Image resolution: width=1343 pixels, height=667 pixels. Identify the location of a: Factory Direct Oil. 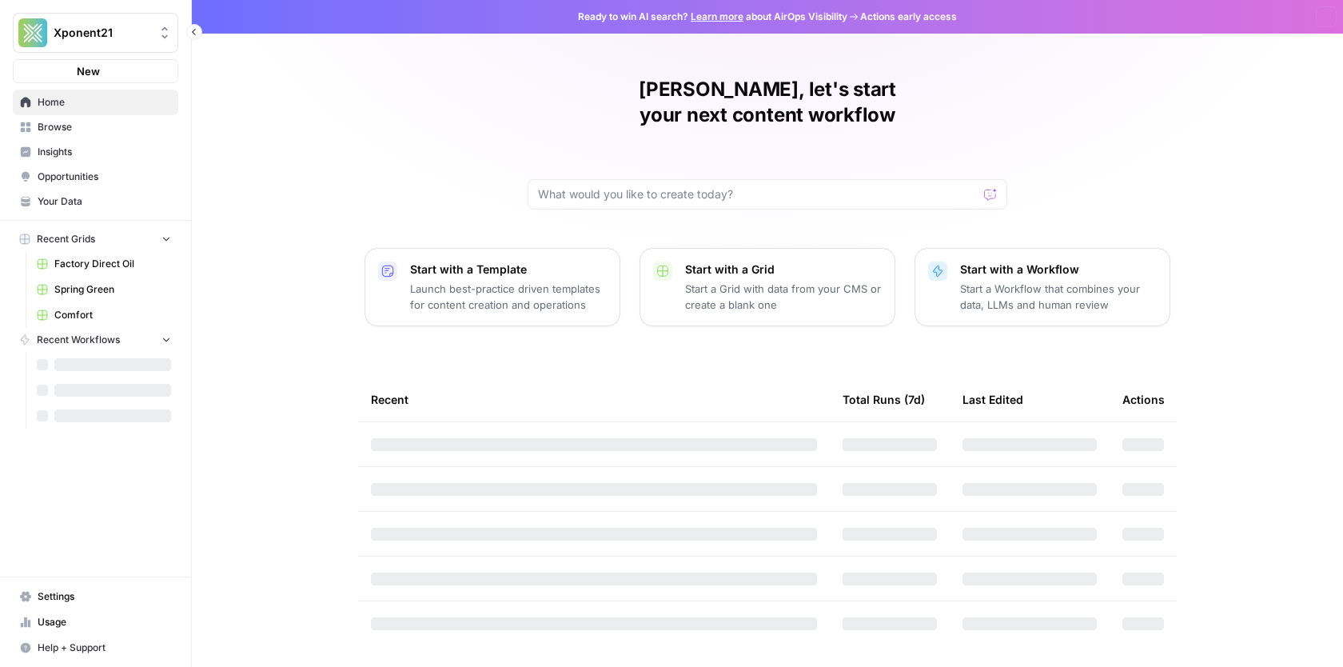
(104, 264).